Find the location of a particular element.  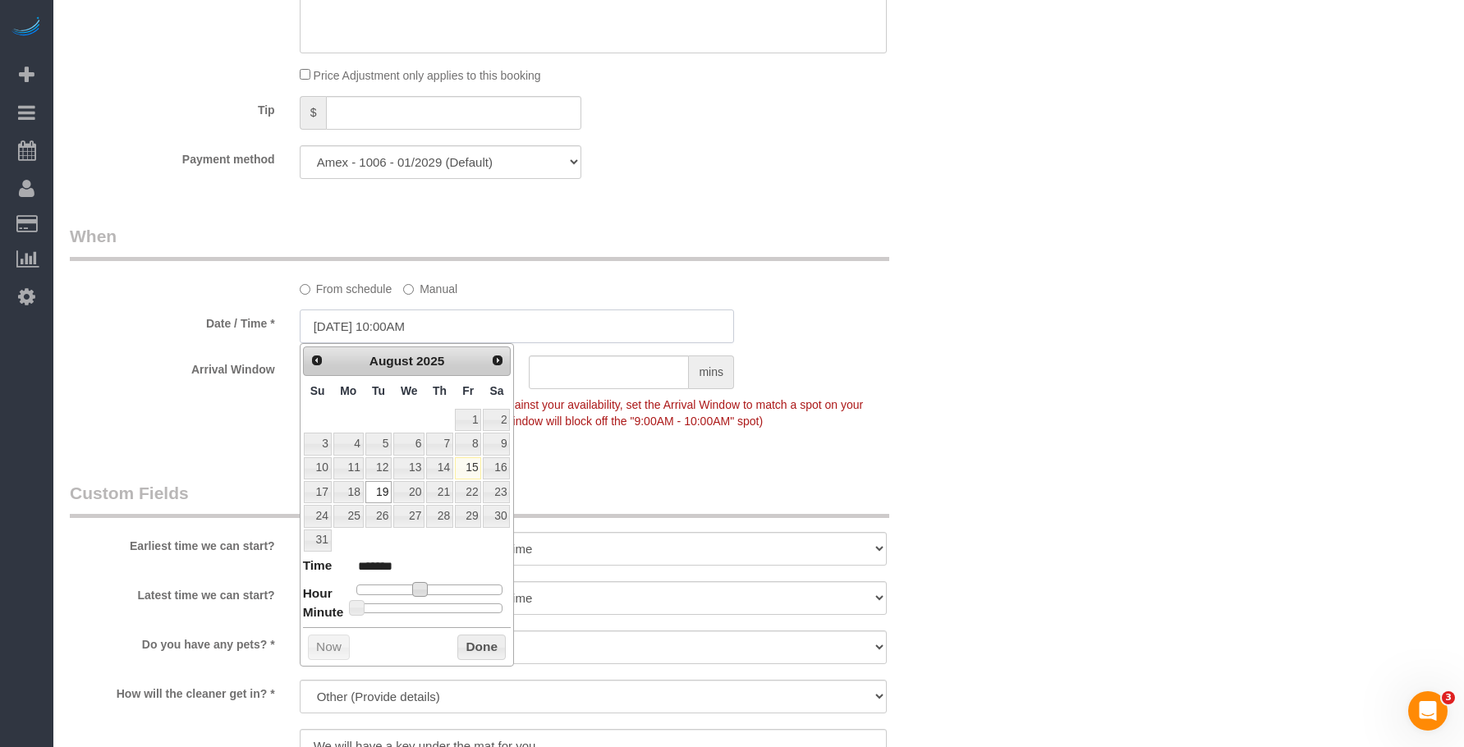

span: 2025 is located at coordinates (430, 360).